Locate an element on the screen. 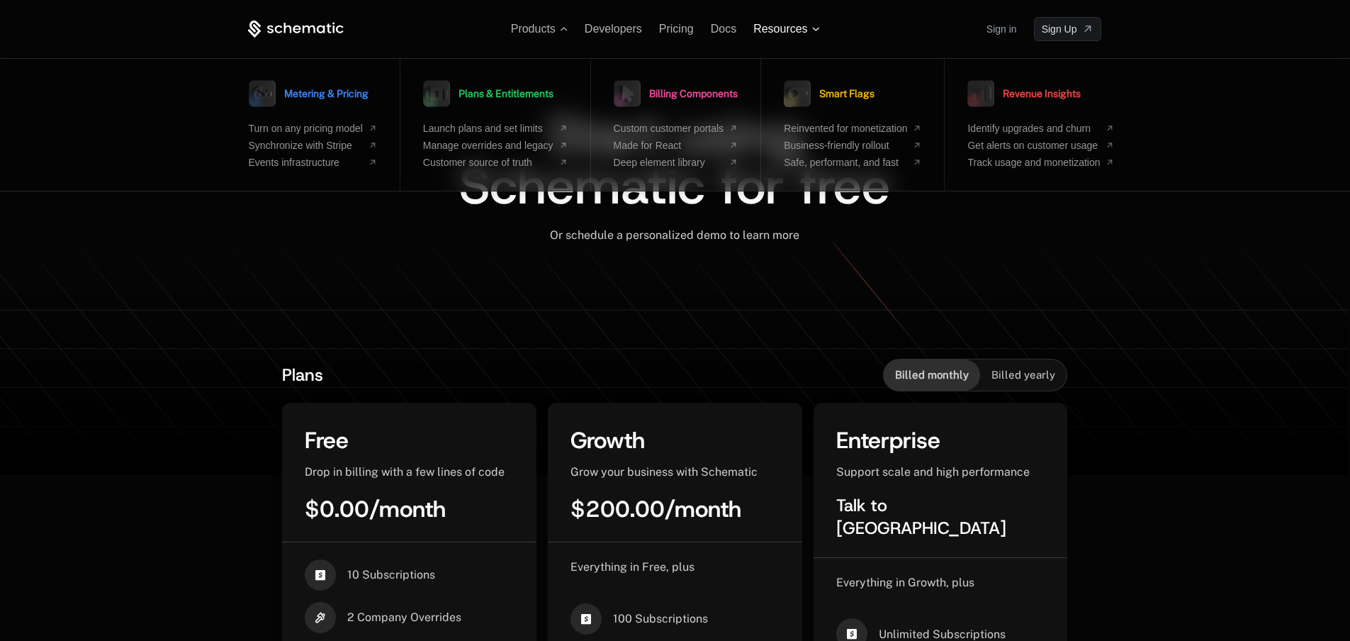  a: Synchronize with Stripe is located at coordinates (313, 145).